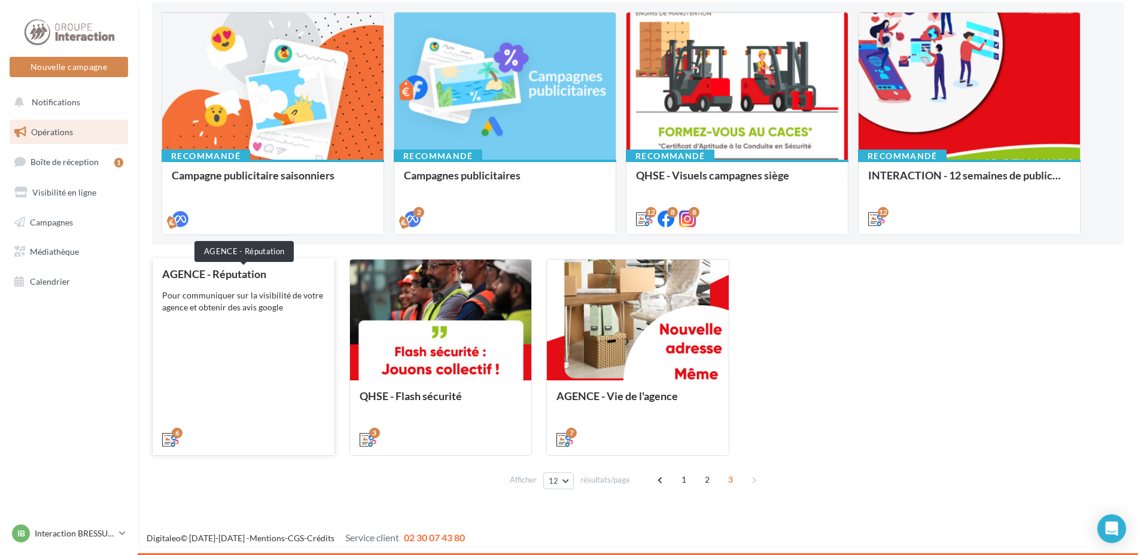 The width and height of the screenshot is (1138, 555). What do you see at coordinates (731, 480) in the screenshot?
I see `span: 3` at bounding box center [731, 480].